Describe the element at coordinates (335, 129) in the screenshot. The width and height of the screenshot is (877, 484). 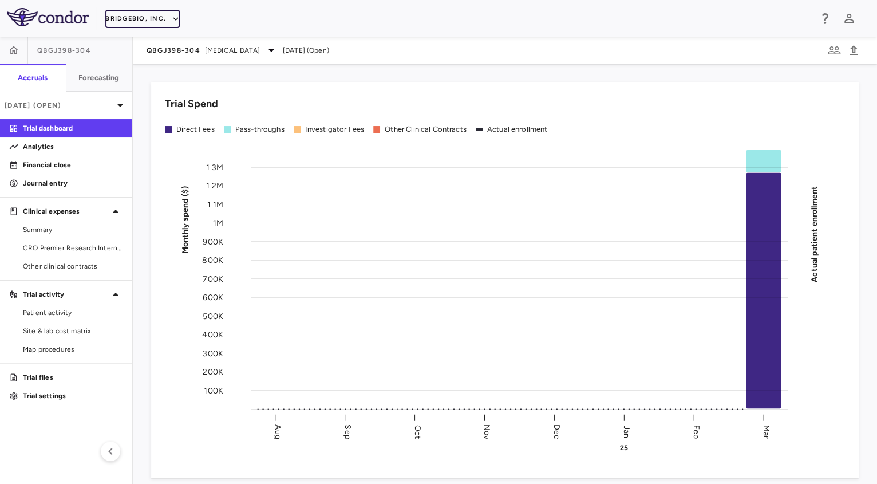
I see `div: Investigator Fees` at that location.